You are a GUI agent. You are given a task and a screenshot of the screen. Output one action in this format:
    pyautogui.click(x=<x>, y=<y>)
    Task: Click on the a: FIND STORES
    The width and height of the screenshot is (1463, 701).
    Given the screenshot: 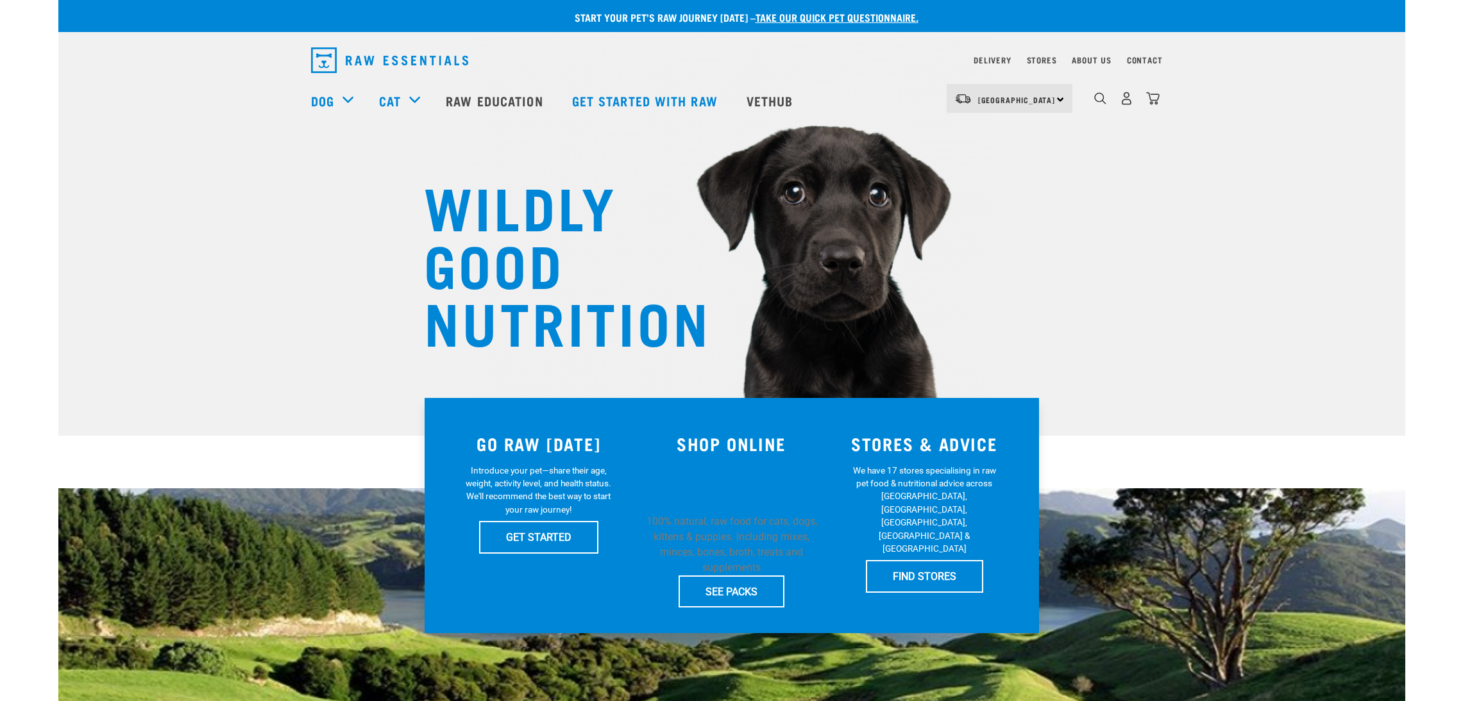 What is the action you would take?
    pyautogui.click(x=924, y=576)
    